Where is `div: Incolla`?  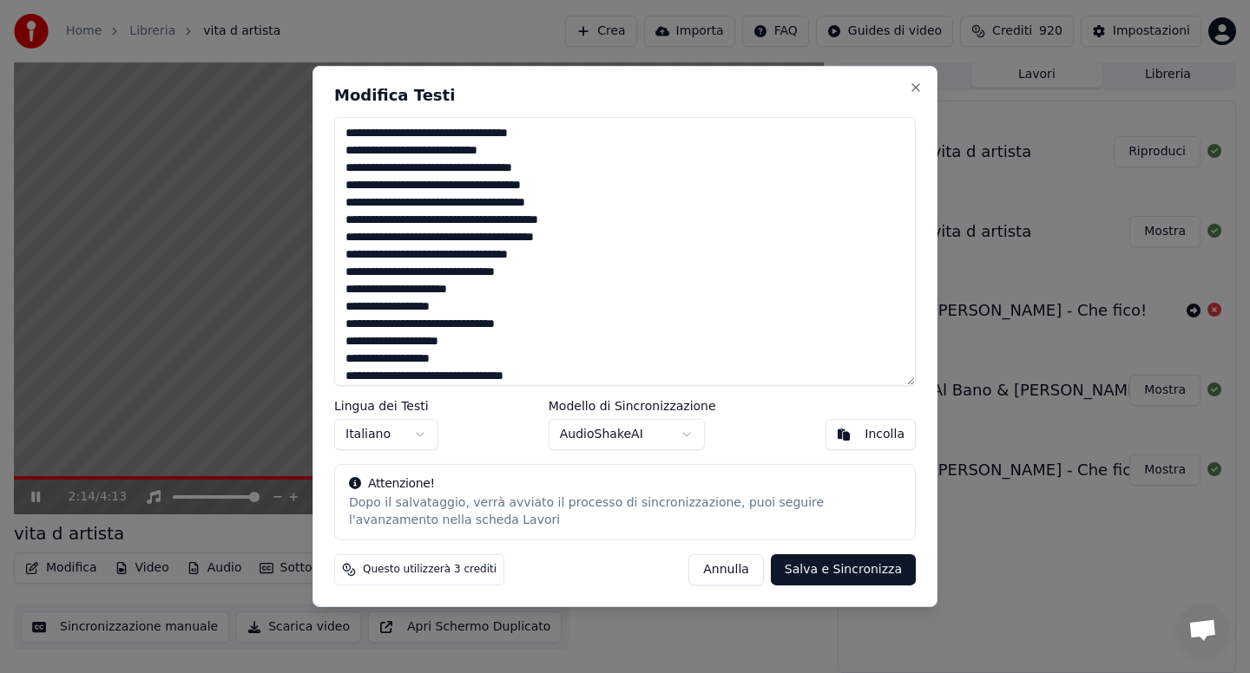 div: Incolla is located at coordinates (884, 435).